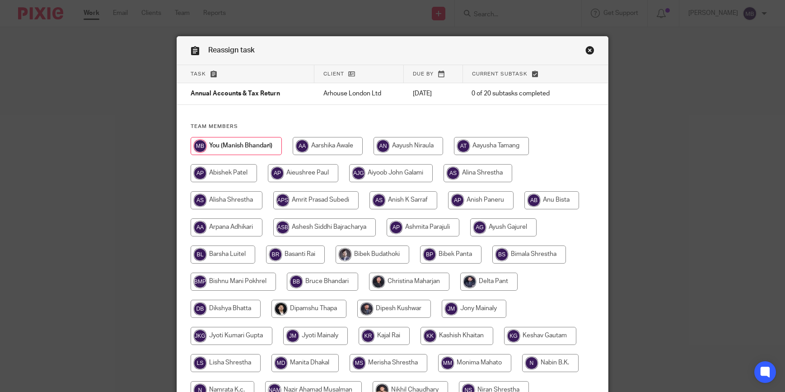 This screenshot has height=392, width=785. Describe the element at coordinates (519, 94) in the screenshot. I see `td: 0 of 20 subtasks completed` at that location.